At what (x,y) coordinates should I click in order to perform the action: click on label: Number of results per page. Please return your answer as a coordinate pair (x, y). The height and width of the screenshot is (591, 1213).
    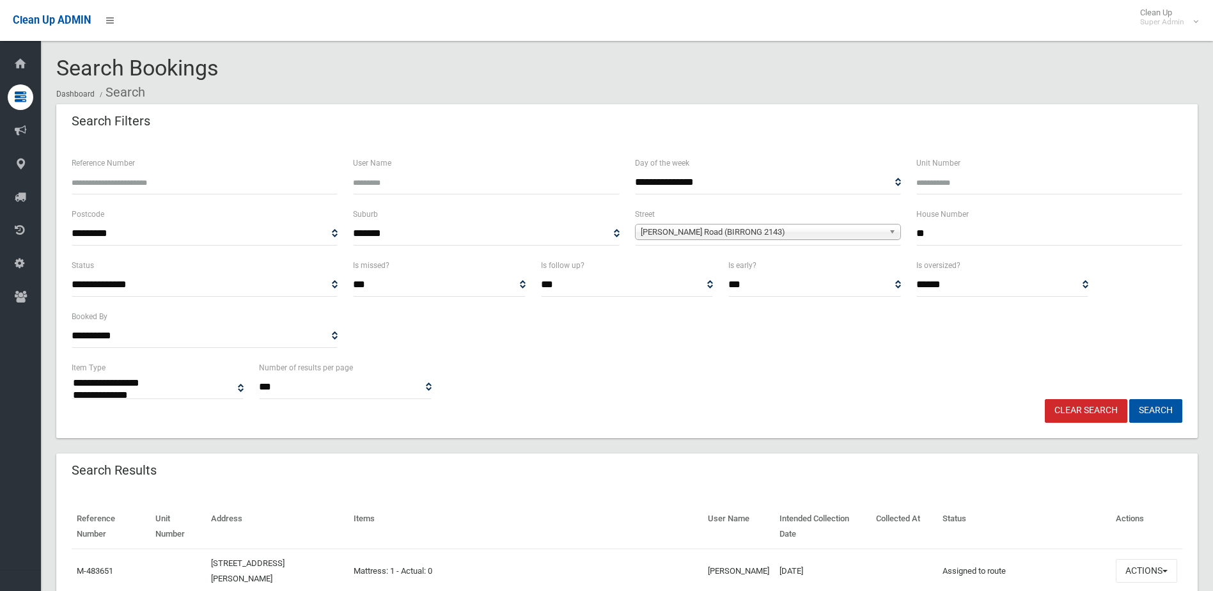
    Looking at the image, I should click on (306, 368).